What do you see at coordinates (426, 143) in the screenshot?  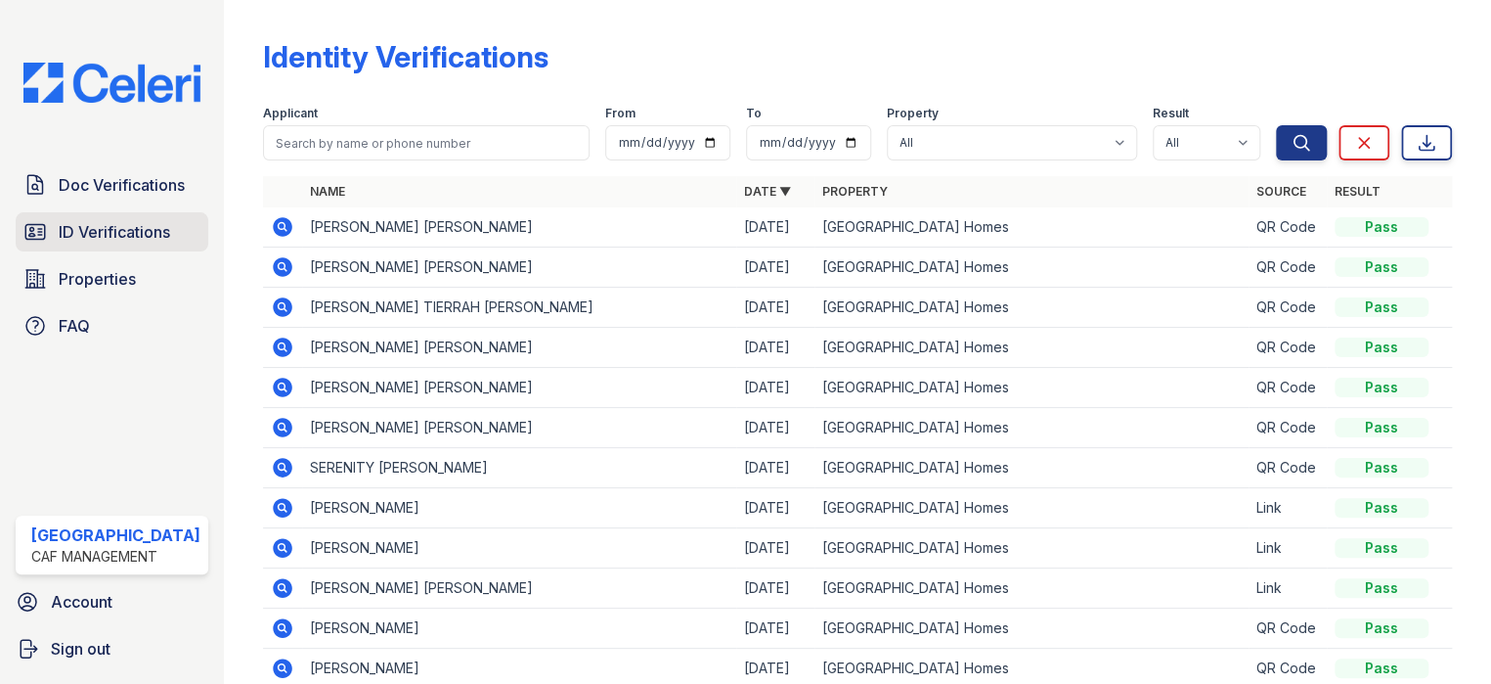 I see `input: Search by name or phone number` at bounding box center [426, 143].